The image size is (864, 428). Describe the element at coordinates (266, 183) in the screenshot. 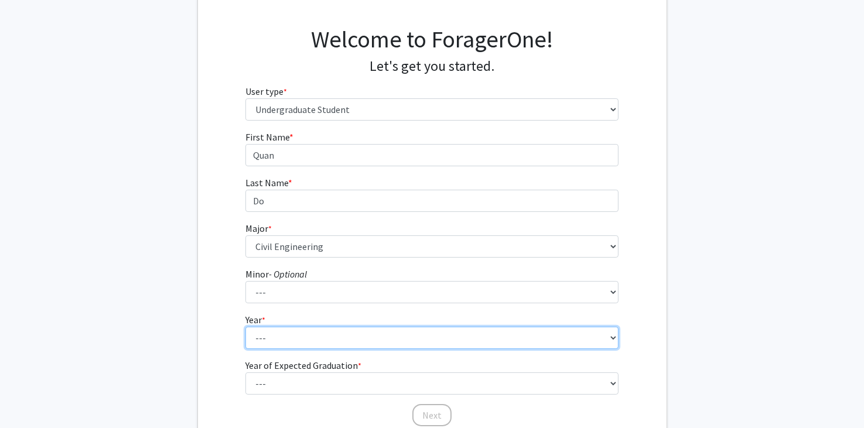

I see `span: Last Name` at that location.